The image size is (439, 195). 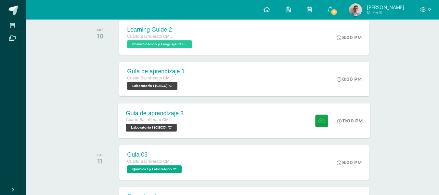 I want to click on span: 7, so click(x=334, y=12).